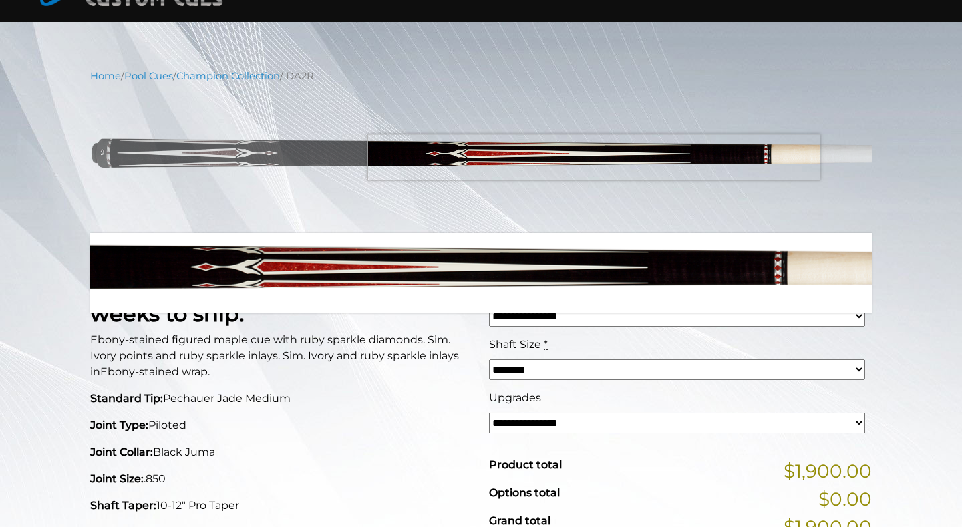 The image size is (962, 527). I want to click on strong: Shaft Taper:, so click(123, 505).